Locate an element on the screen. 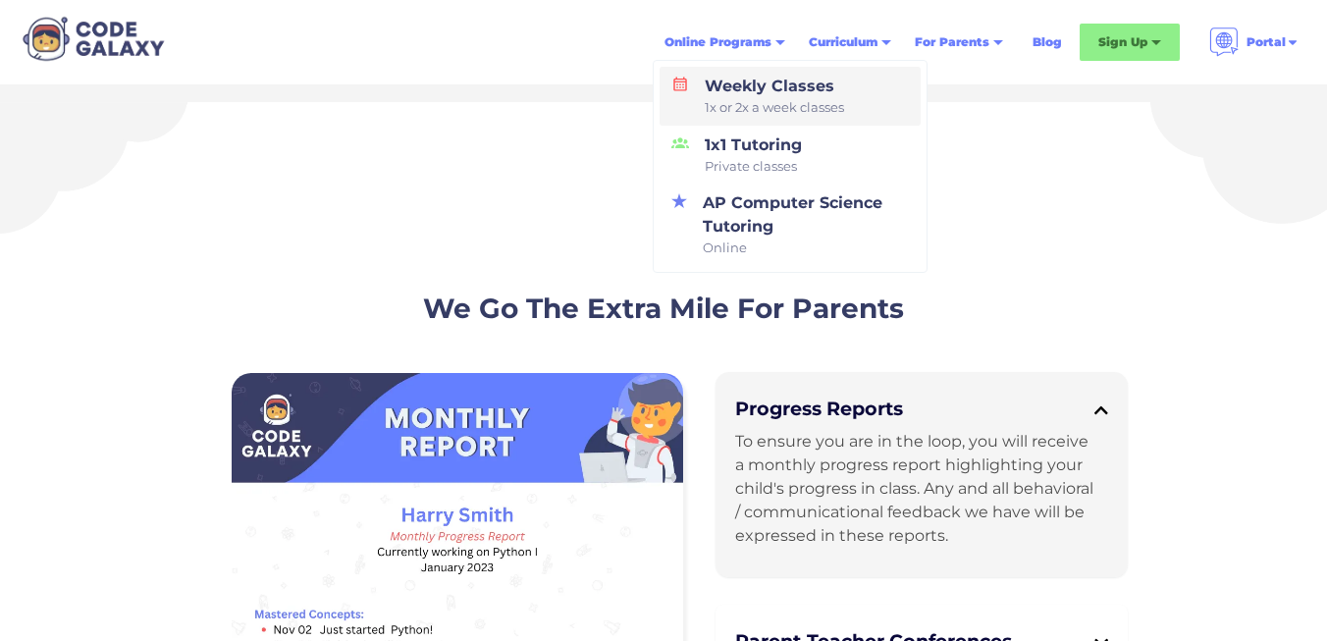 The width and height of the screenshot is (1327, 641). a: 1x1 TutoringPrivate classes is located at coordinates (790, 155).